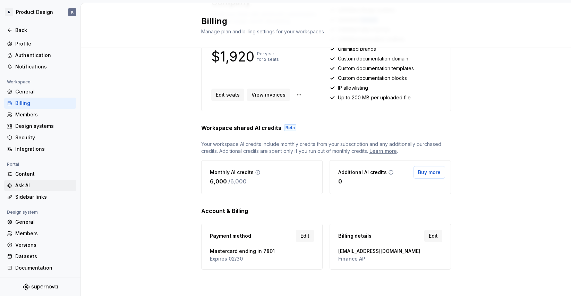 The width and height of the screenshot is (571, 296). What do you see at coordinates (429, 172) in the screenshot?
I see `button: Buy more` at bounding box center [429, 172].